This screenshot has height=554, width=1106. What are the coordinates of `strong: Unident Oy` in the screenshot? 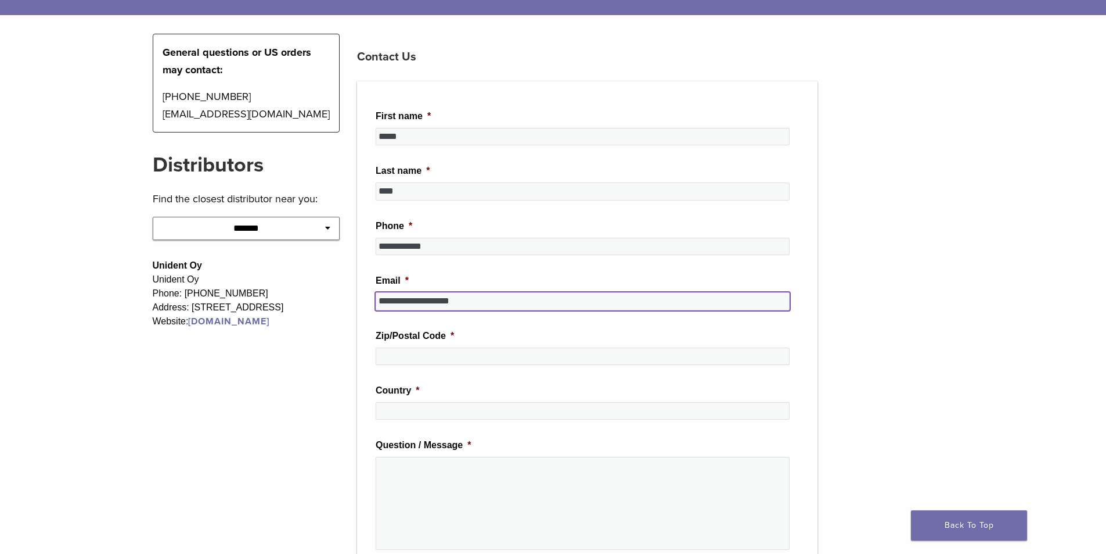 It's located at (177, 265).